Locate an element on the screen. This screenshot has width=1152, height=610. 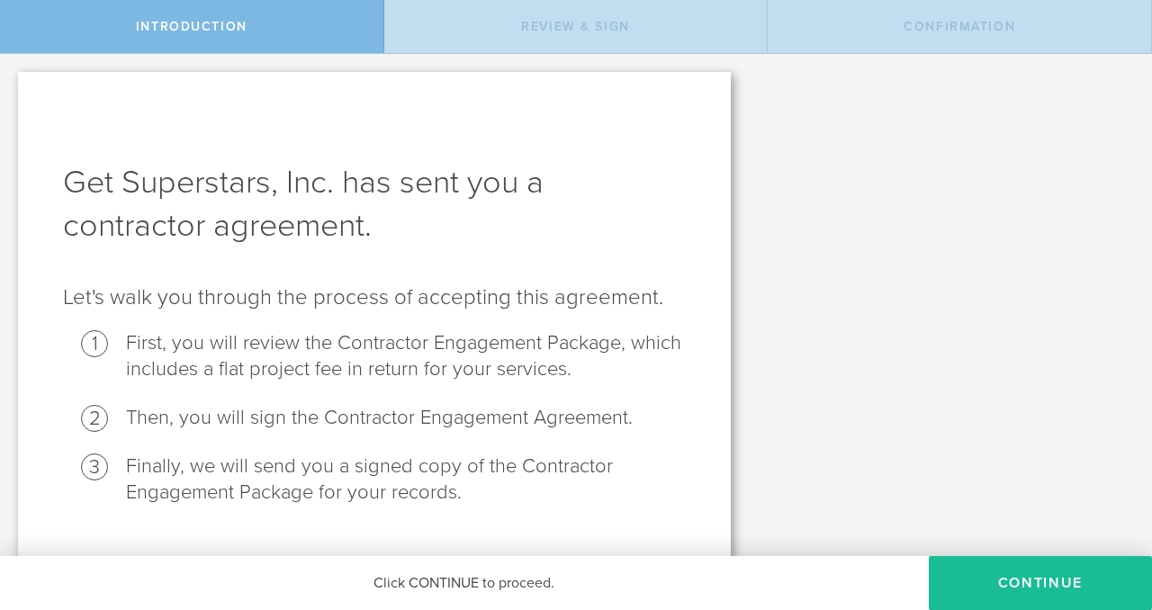
span: Review & sign is located at coordinates (575, 26).